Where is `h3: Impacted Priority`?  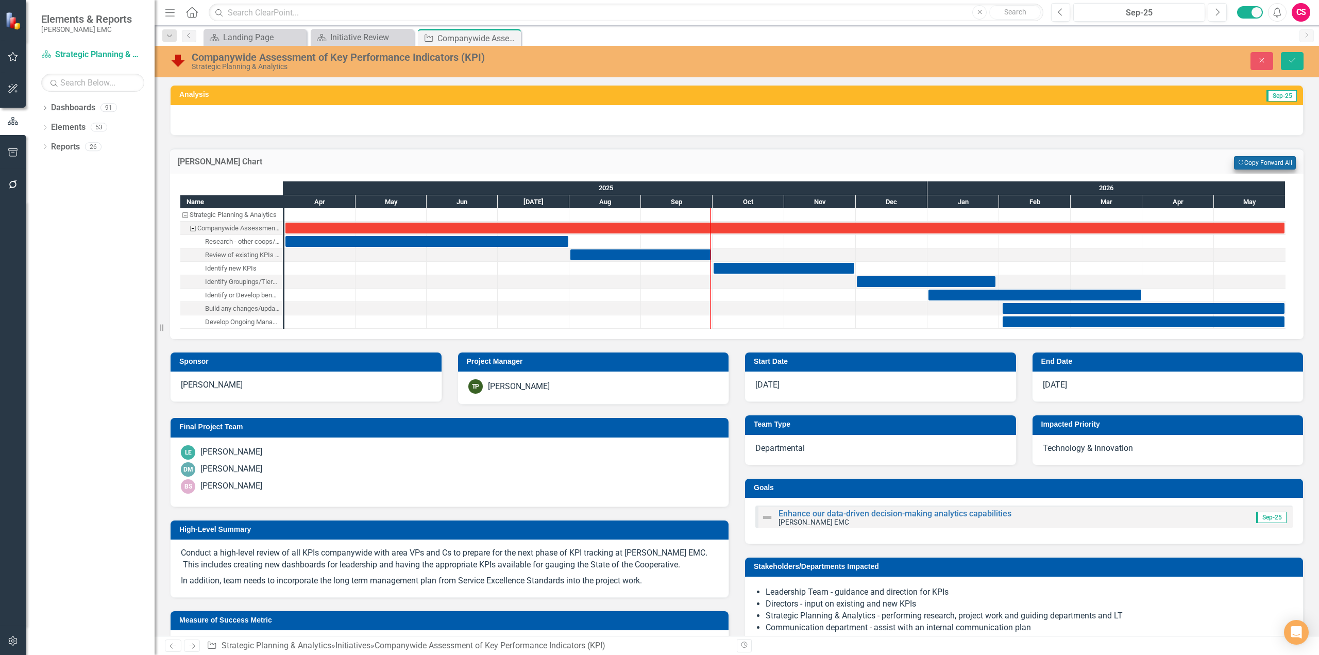 h3: Impacted Priority is located at coordinates (1170, 424).